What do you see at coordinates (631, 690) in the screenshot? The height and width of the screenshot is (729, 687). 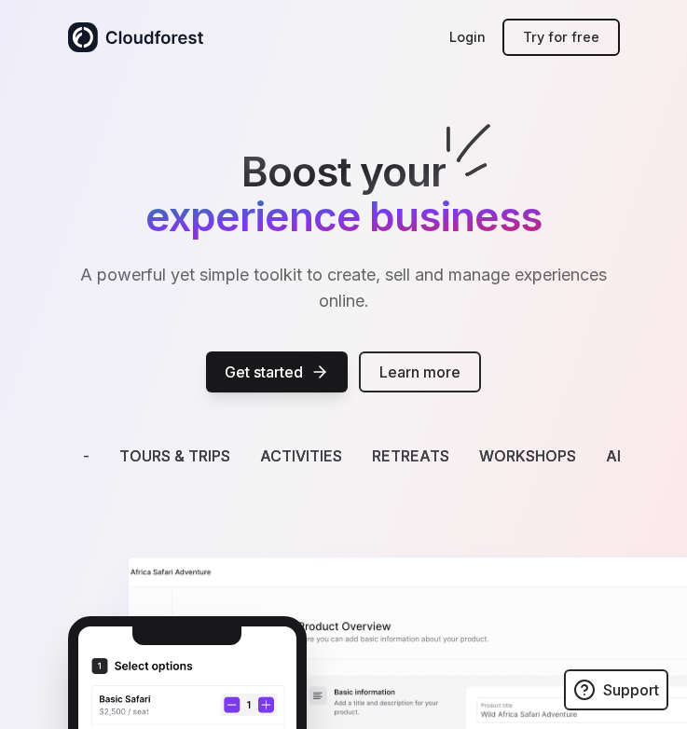 I see `span: Support` at bounding box center [631, 690].